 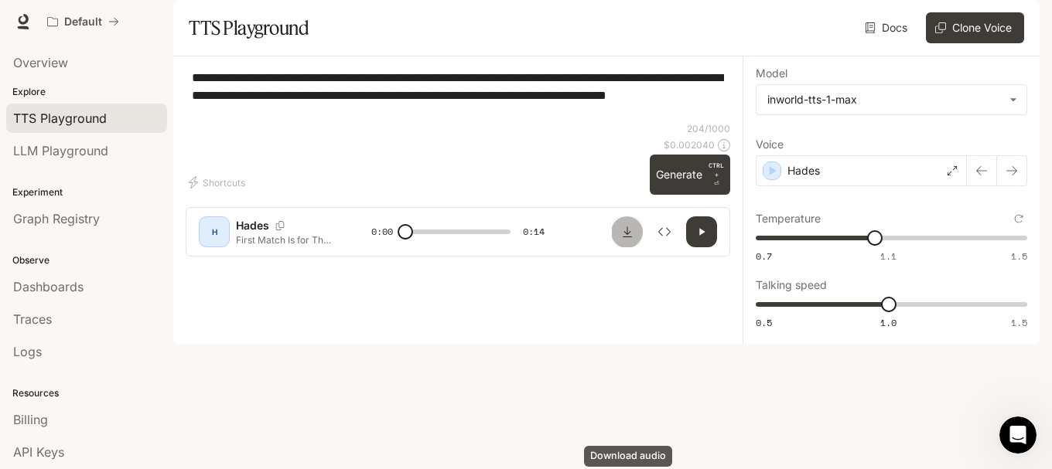 I want to click on button: GenerateCTRL +⏎, so click(x=690, y=175).